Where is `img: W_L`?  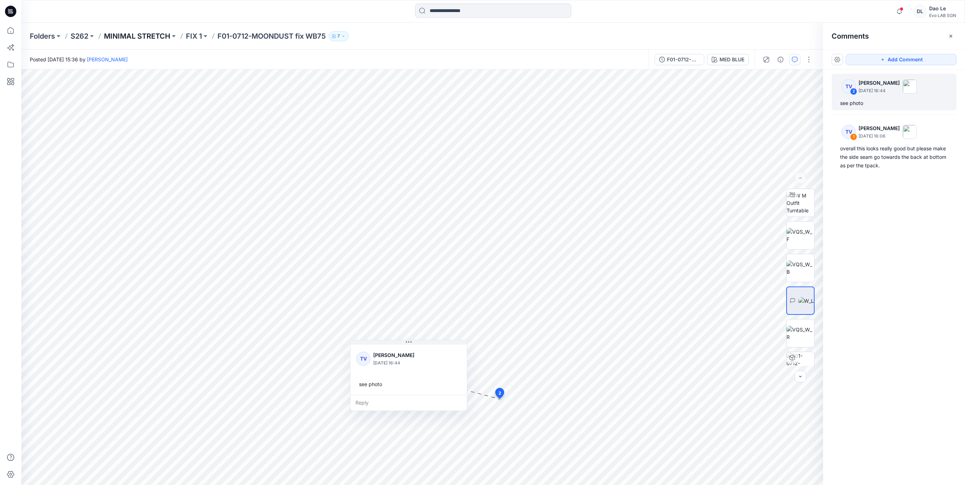
img: W_L is located at coordinates (806, 301).